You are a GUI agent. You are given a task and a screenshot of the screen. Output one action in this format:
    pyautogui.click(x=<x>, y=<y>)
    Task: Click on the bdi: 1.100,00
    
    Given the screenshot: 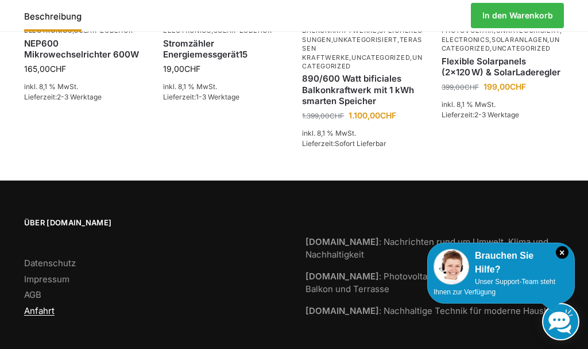 What is the action you would take?
    pyautogui.click(x=372, y=115)
    